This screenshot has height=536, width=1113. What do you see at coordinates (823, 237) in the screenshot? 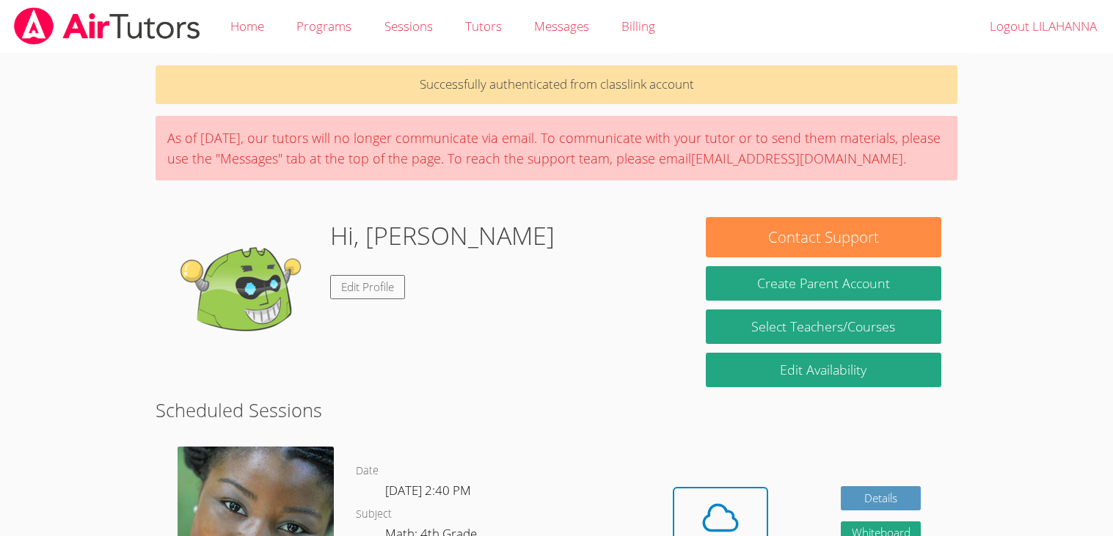
I see `button: Contact Support` at bounding box center [823, 237].